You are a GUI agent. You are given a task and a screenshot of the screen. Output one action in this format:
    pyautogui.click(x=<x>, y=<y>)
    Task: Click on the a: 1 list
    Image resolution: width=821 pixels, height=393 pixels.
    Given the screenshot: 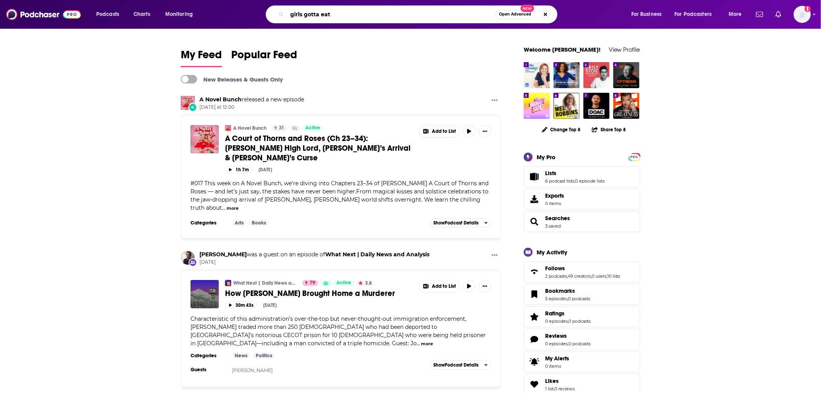 What is the action you would take?
    pyautogui.click(x=549, y=388)
    